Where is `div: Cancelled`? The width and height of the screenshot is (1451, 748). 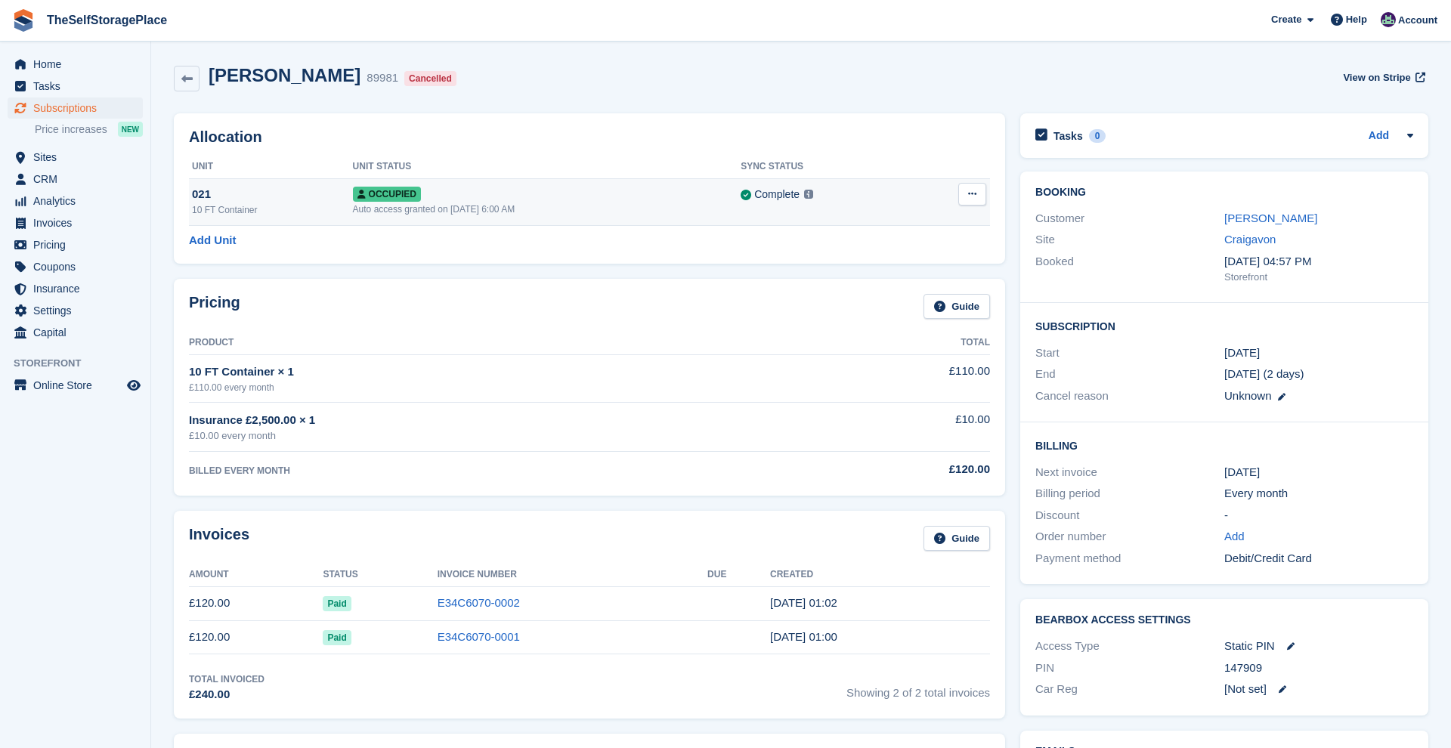
div: Cancelled is located at coordinates (430, 79).